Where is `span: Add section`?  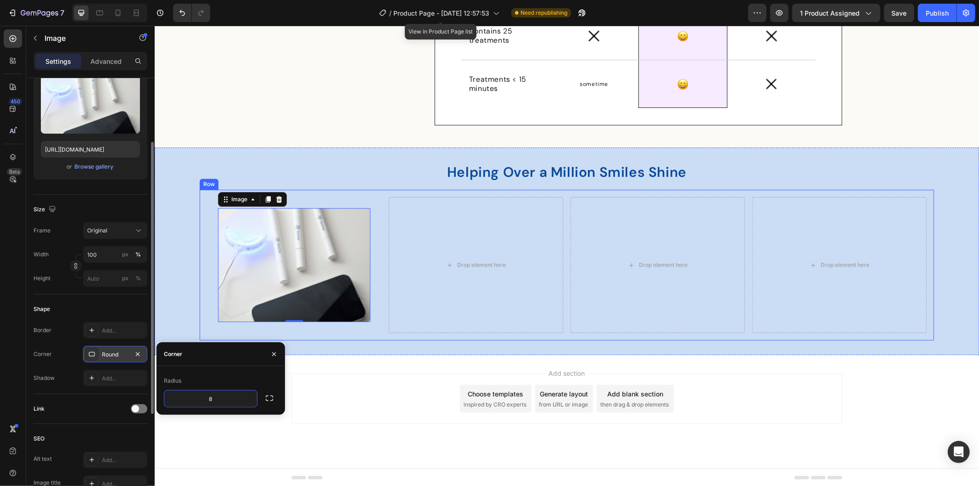
span: Add section is located at coordinates (412, 347).